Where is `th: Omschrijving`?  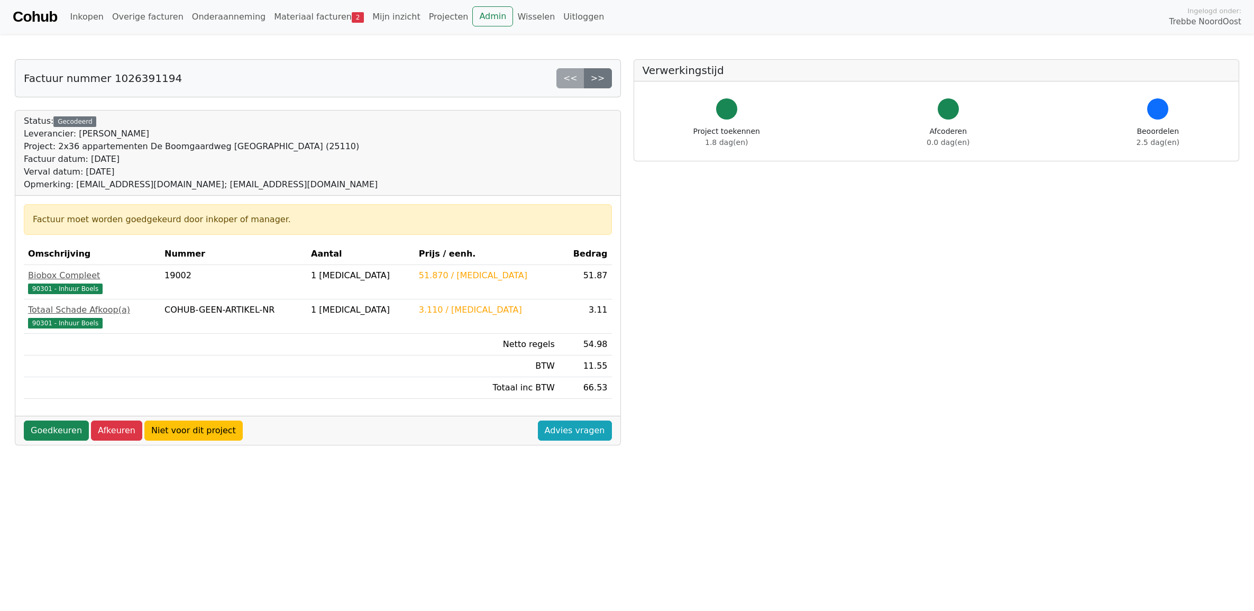 th: Omschrijving is located at coordinates (92, 254).